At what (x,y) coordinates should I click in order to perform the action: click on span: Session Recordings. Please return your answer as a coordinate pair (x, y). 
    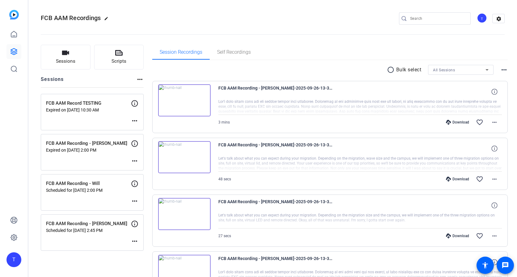
    Looking at the image, I should click on (181, 52).